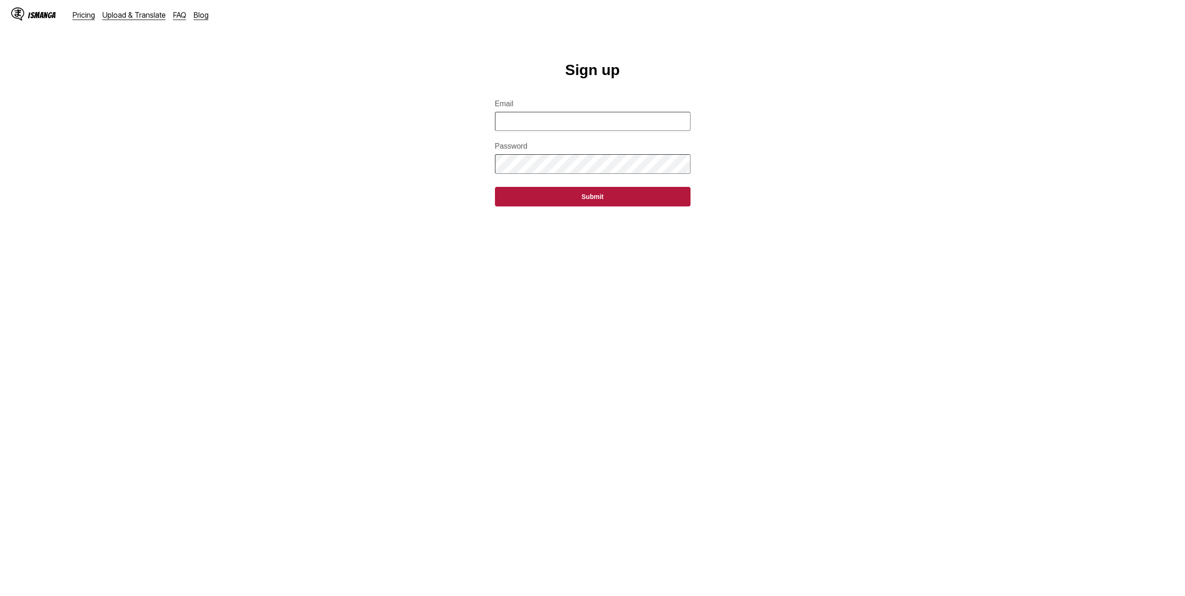 This screenshot has height=596, width=1185. I want to click on a: Upload & Translate, so click(134, 15).